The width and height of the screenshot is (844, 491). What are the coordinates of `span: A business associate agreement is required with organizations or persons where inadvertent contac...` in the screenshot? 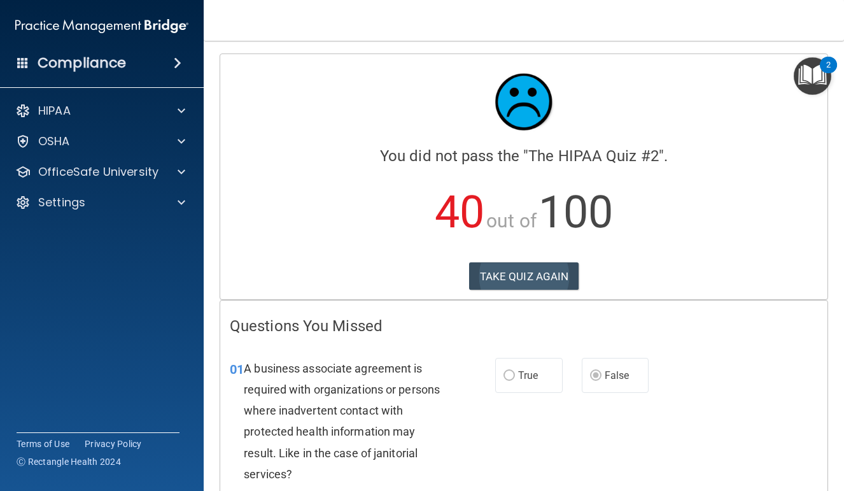 It's located at (342, 421).